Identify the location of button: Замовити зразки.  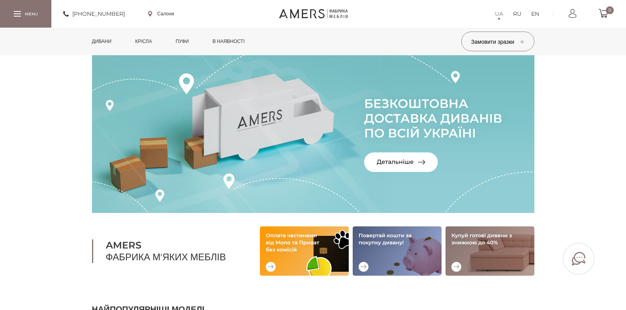
(498, 41).